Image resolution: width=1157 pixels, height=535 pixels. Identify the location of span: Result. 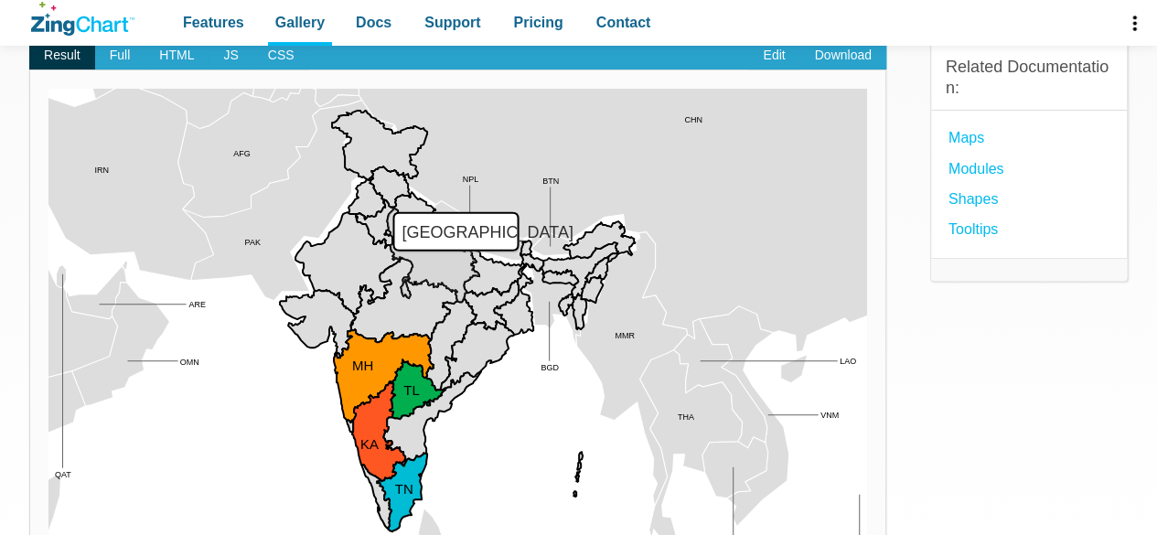
(62, 56).